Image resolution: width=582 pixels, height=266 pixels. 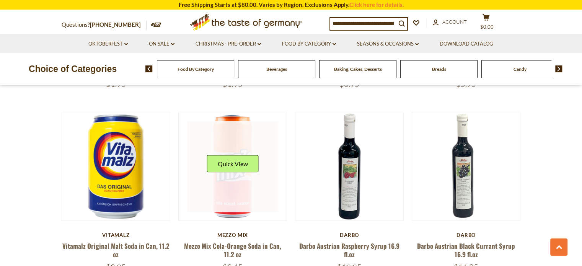 I want to click on a: Breads, so click(x=439, y=69).